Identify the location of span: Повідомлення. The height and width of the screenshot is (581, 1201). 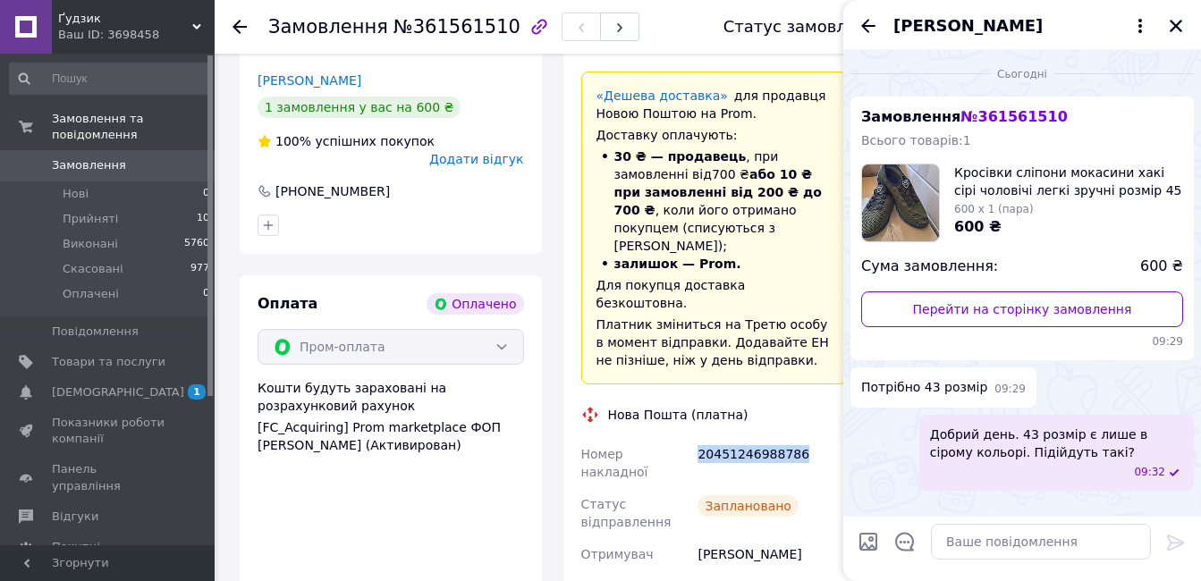
(95, 332).